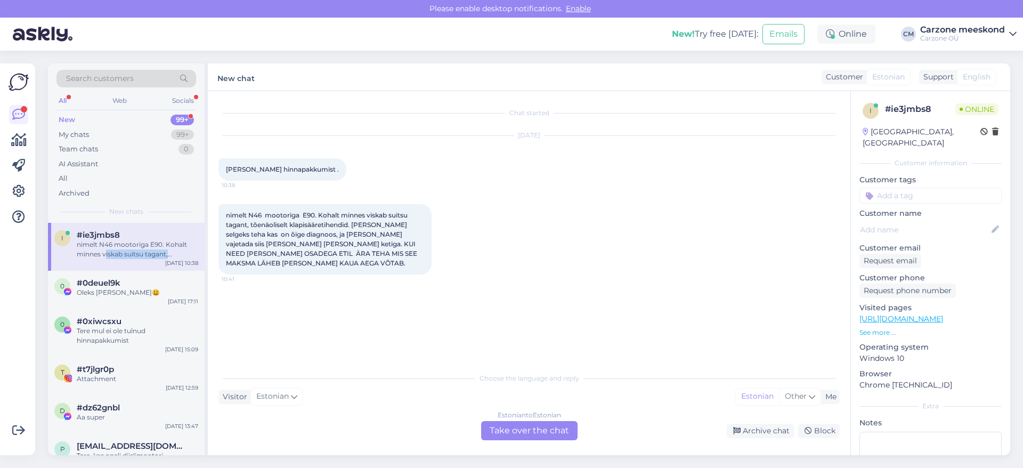 The height and width of the screenshot is (468, 1023). I want to click on div: Customer information, so click(931, 163).